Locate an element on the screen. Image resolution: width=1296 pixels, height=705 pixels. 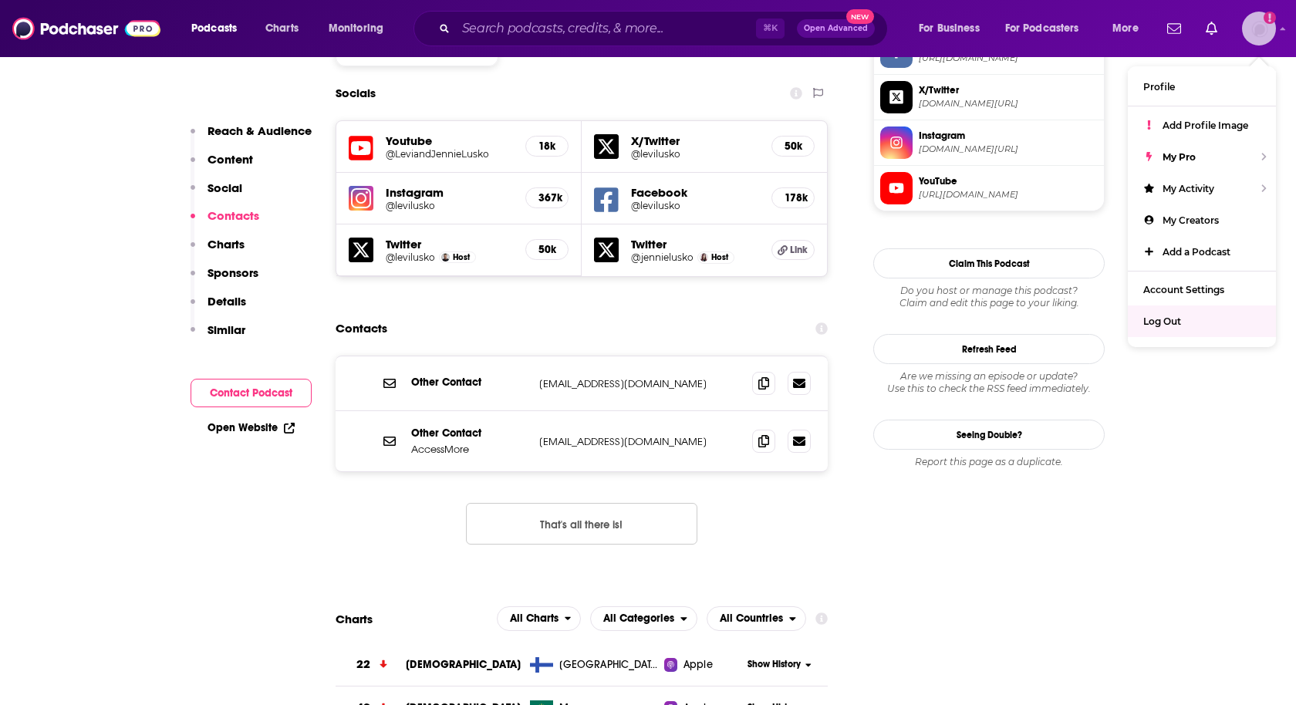
a: Seeing Double? is located at coordinates (989, 434).